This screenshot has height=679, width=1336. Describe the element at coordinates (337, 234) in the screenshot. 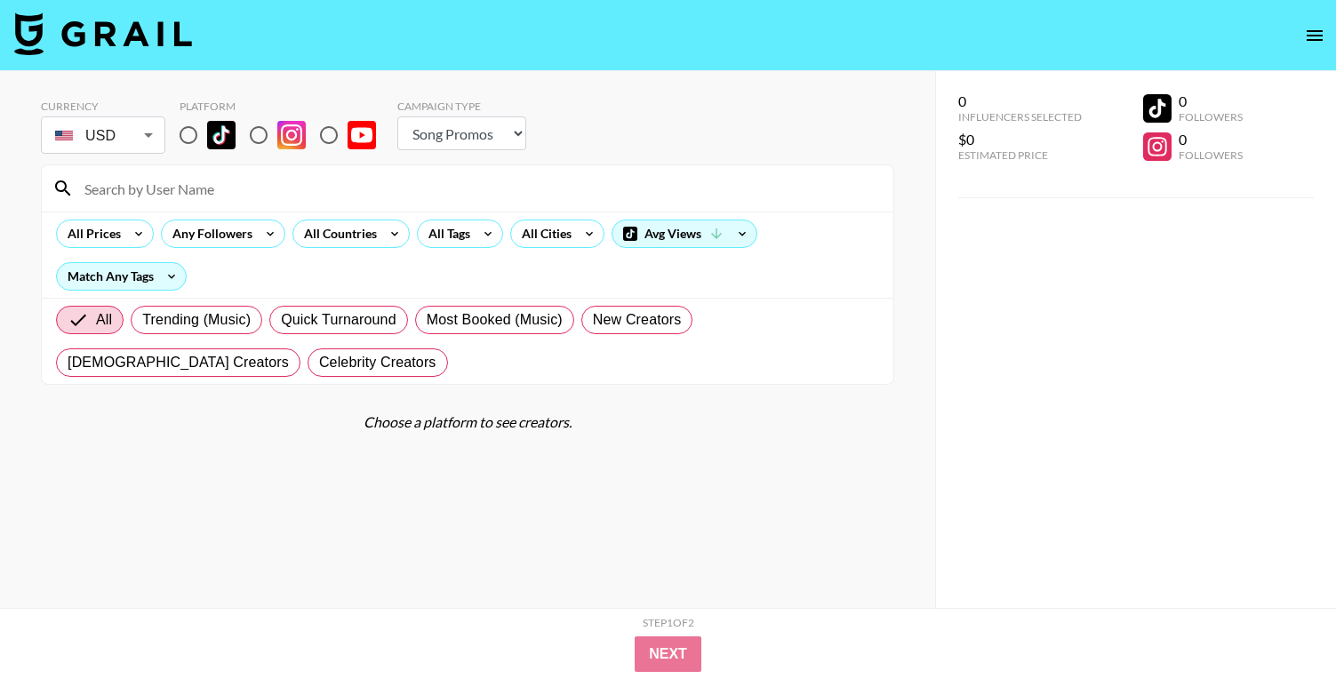

I see `div: All Countries` at that location.